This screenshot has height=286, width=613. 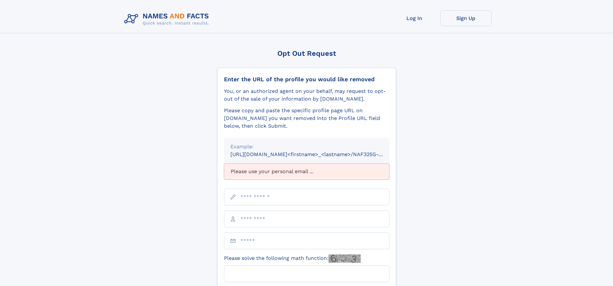 I want to click on a: Log In, so click(x=415, y=18).